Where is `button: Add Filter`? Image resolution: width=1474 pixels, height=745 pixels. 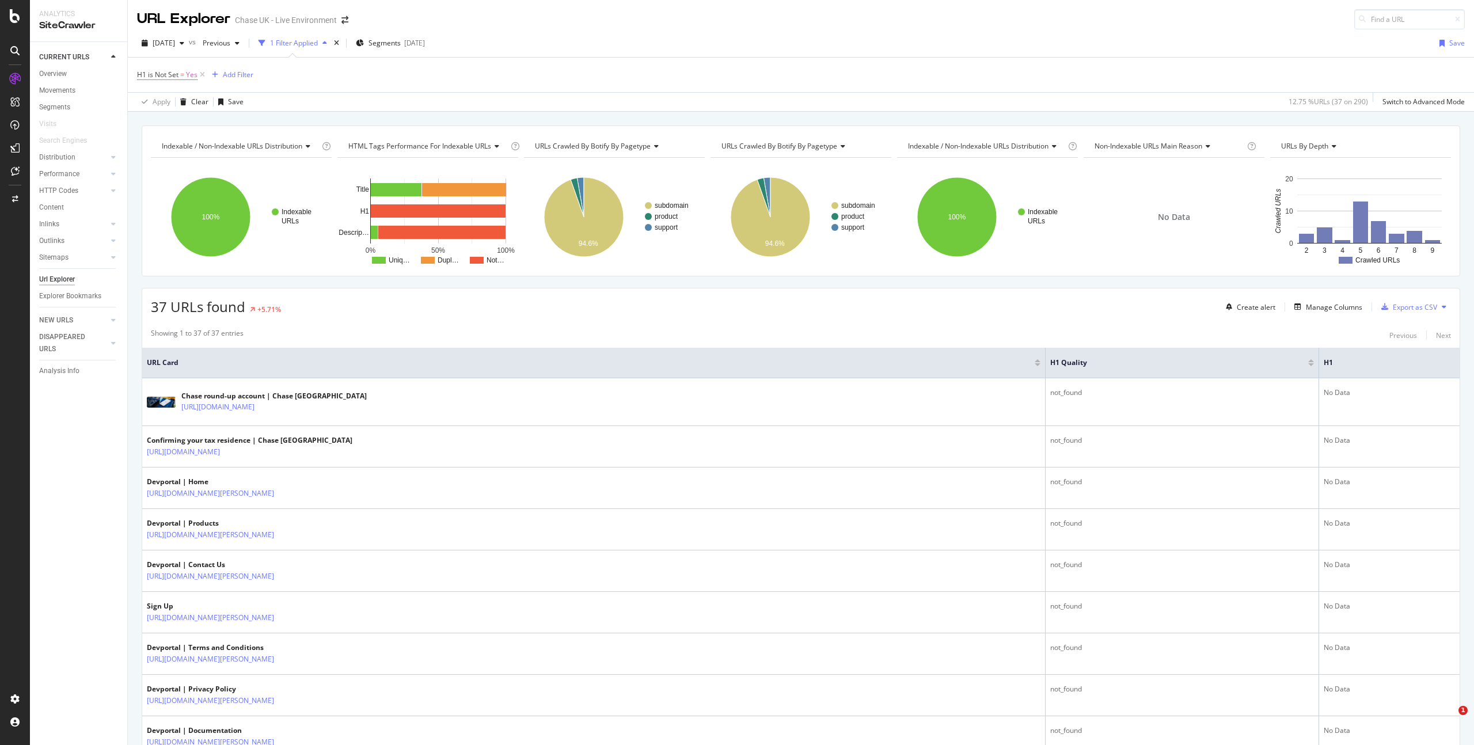
button: Add Filter is located at coordinates (230, 75).